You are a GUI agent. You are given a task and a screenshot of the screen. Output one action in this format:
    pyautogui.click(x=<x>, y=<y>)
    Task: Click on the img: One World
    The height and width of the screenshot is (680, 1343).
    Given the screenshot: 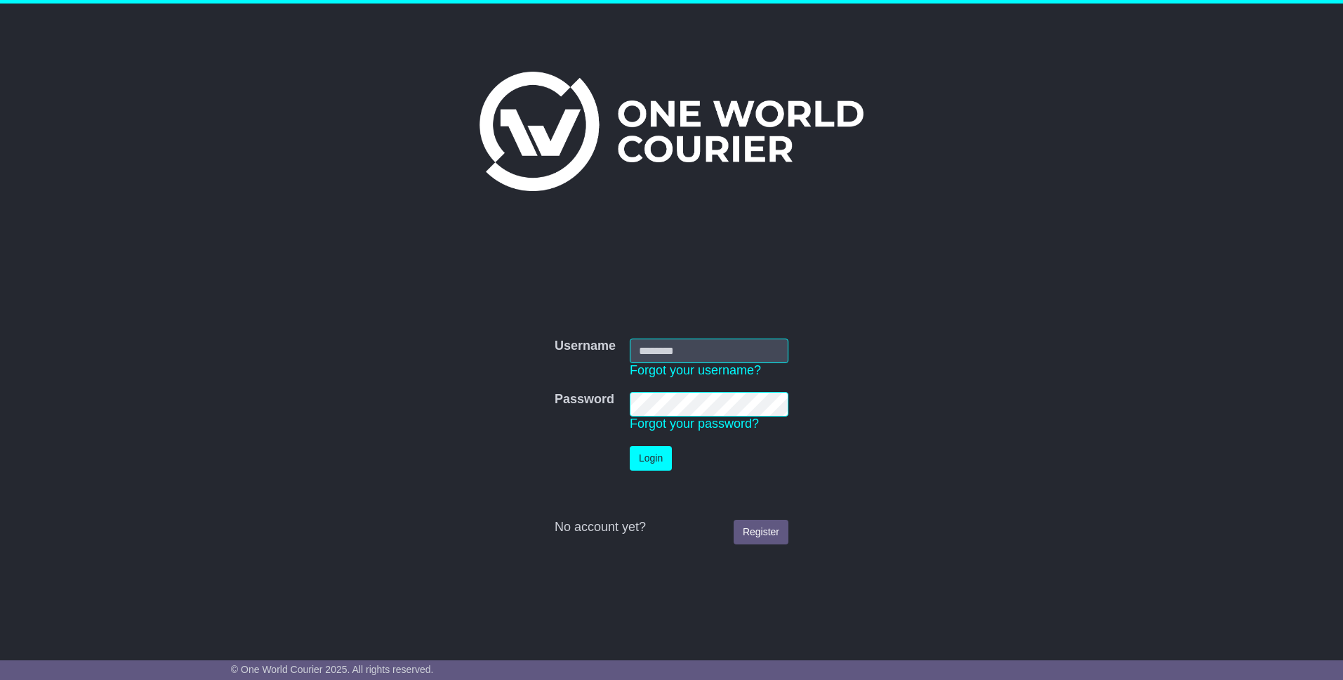 What is the action you would take?
    pyautogui.click(x=671, y=131)
    